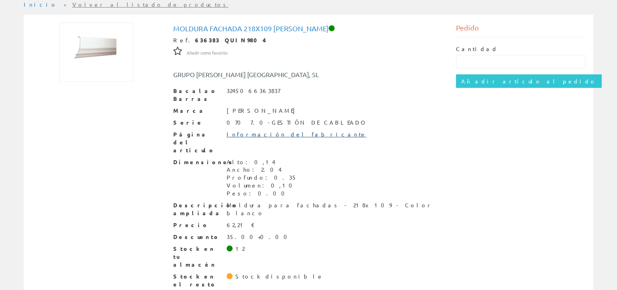 Image resolution: width=617 pixels, height=290 pixels. What do you see at coordinates (194, 142) in the screenshot?
I see `font: Página del artículo` at bounding box center [194, 142].